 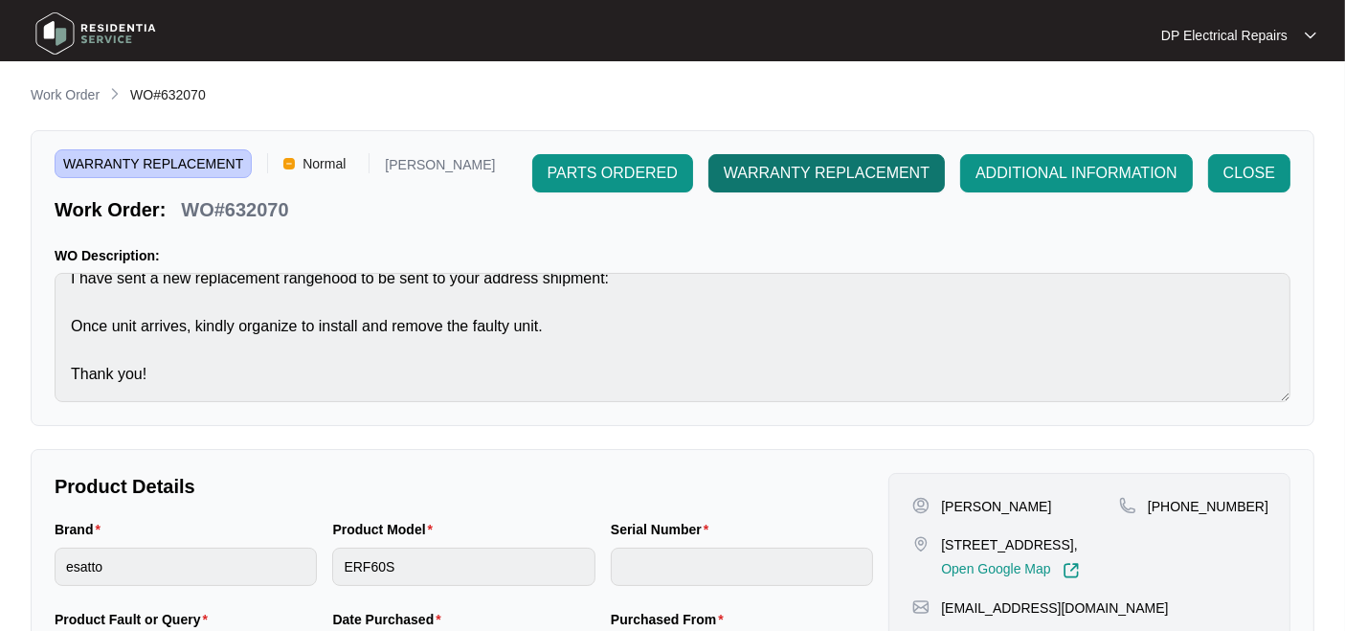 I want to click on button: PARTS ORDERED, so click(x=613, y=173).